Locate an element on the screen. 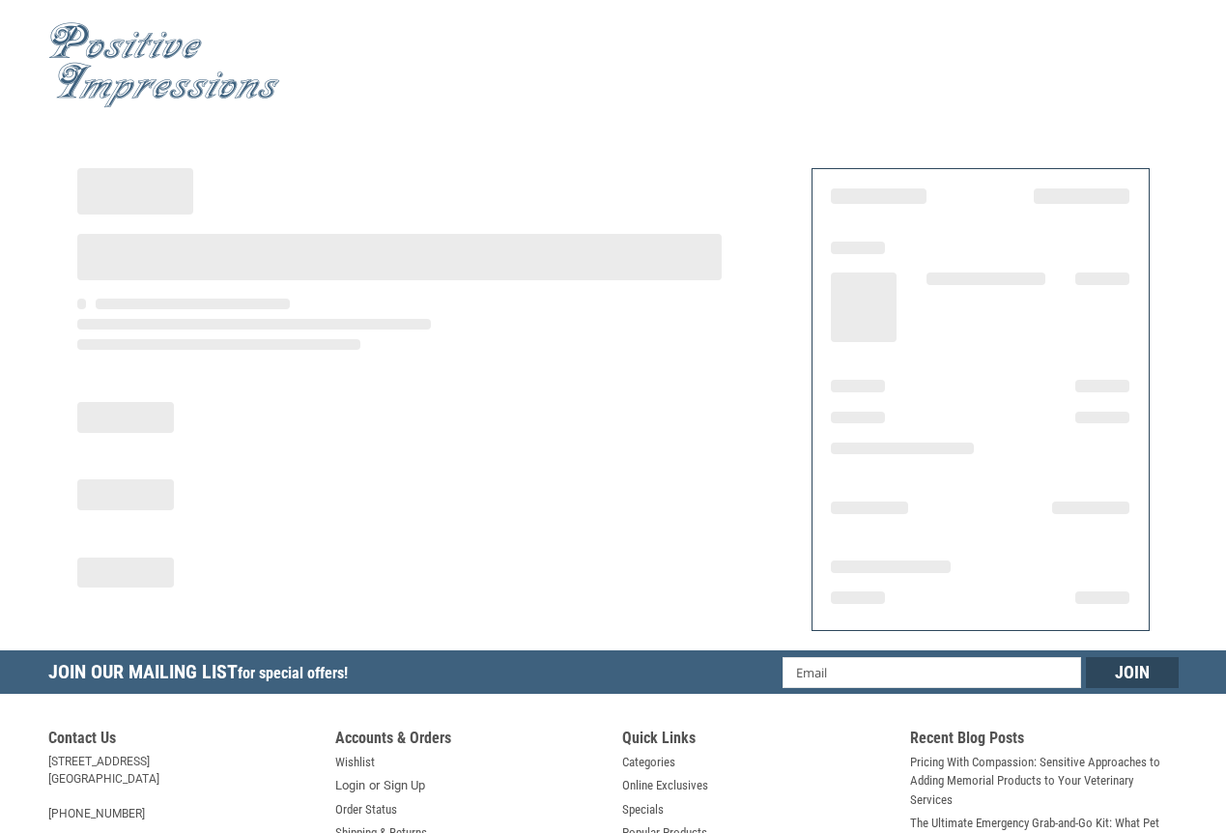 The height and width of the screenshot is (833, 1226). h5: Contact Us is located at coordinates (183, 740).